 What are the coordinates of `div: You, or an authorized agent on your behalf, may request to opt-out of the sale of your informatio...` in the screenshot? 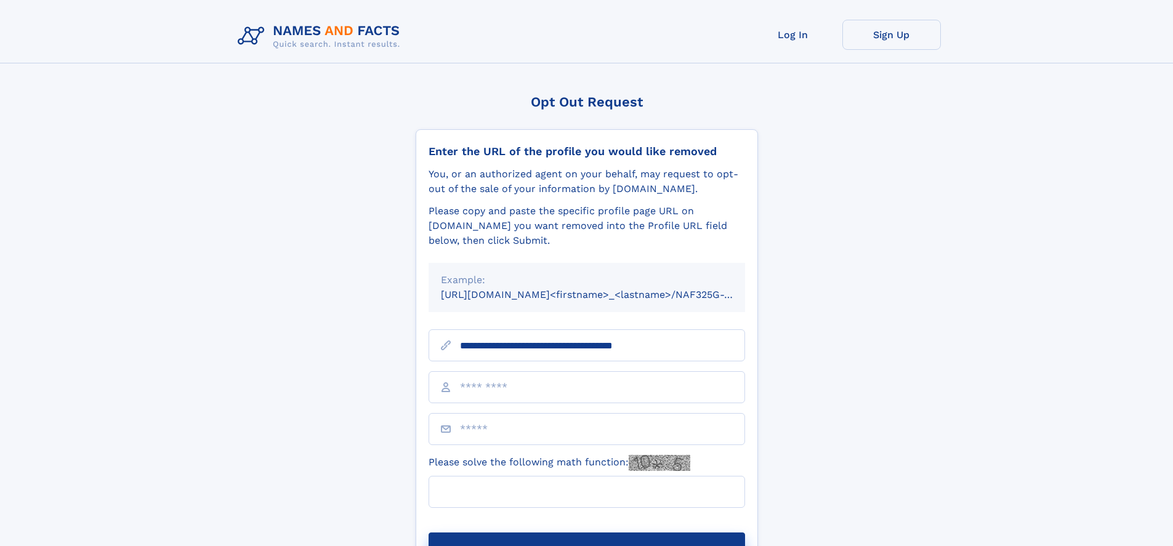 It's located at (587, 182).